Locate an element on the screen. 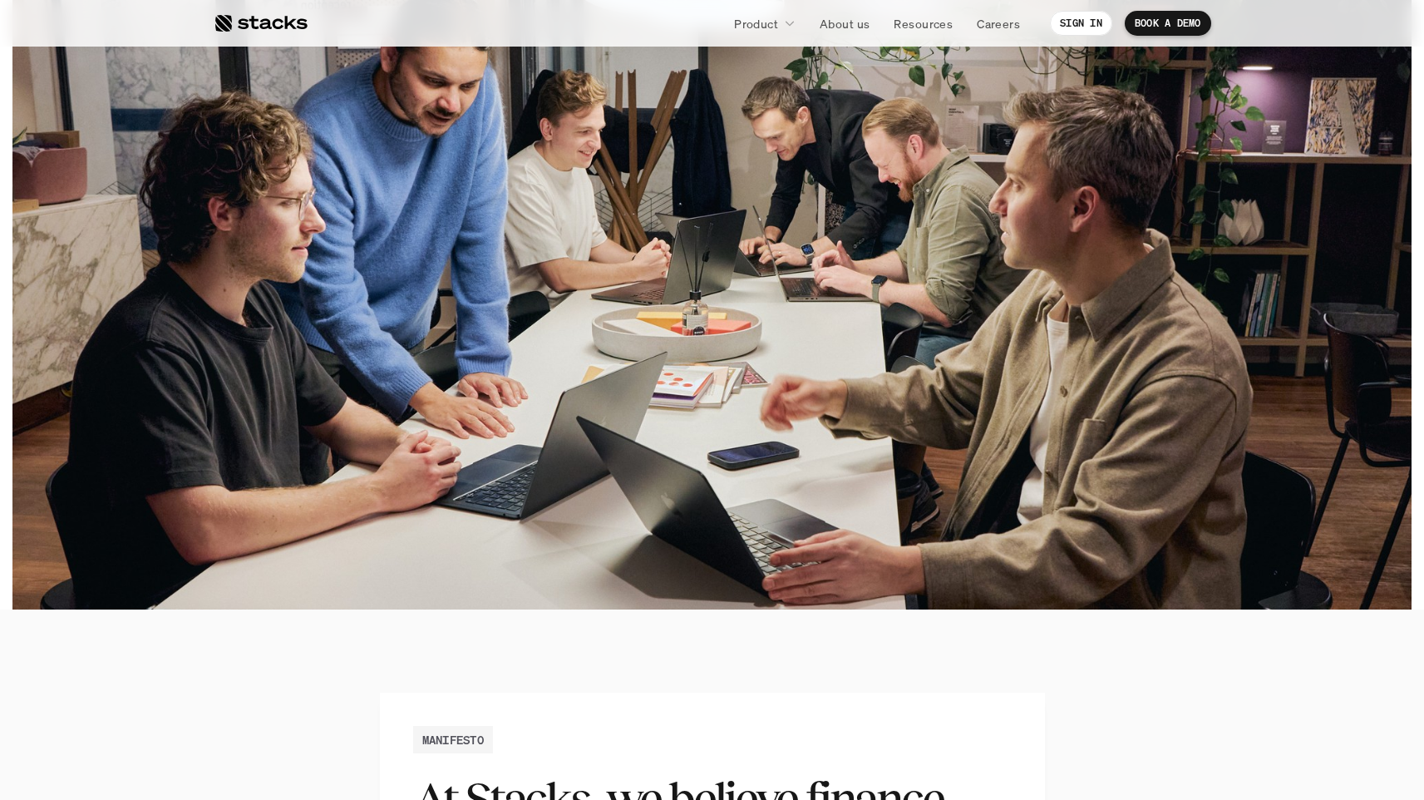 The width and height of the screenshot is (1424, 800). p: BOOK A DEMO is located at coordinates (1168, 23).